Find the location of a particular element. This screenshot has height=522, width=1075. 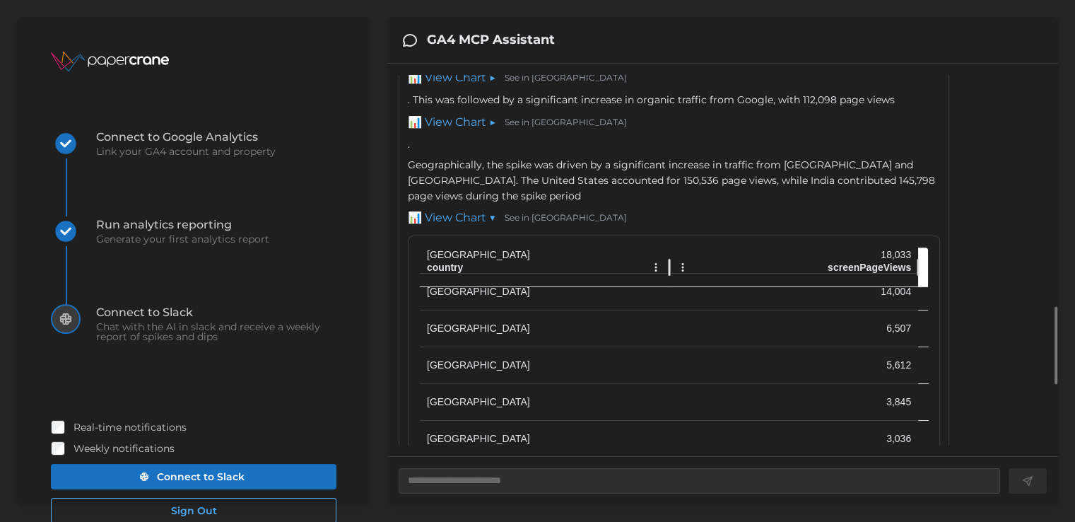

div: 5,612 is located at coordinates (794, 365).